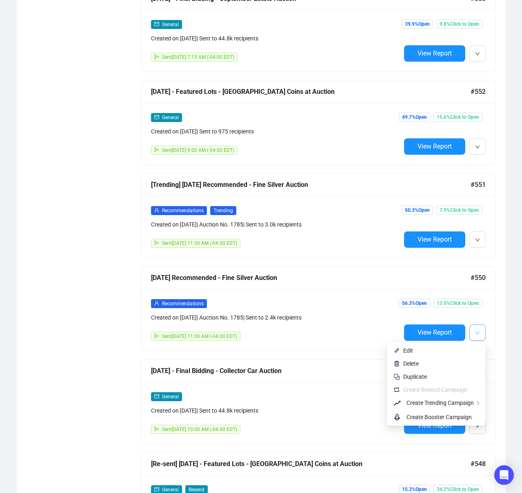 This screenshot has width=522, height=493. Describe the element at coordinates (477, 463) in the screenshot. I see `span: #548` at that location.